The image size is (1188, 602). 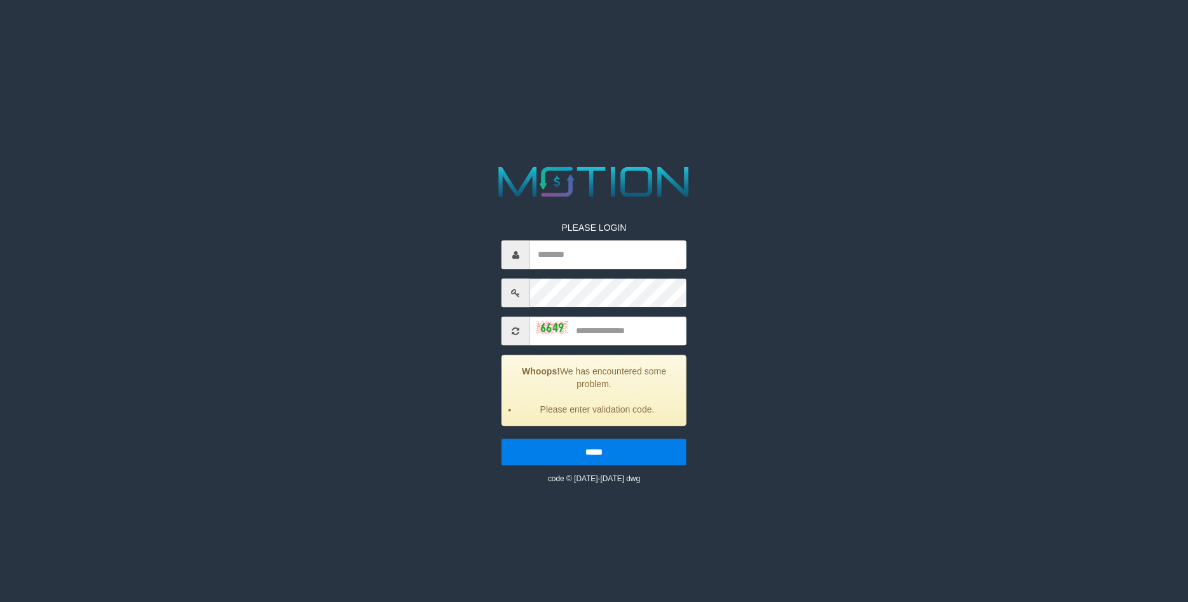 What do you see at coordinates (594, 228) in the screenshot?
I see `p: PLEASE LOGIN` at bounding box center [594, 228].